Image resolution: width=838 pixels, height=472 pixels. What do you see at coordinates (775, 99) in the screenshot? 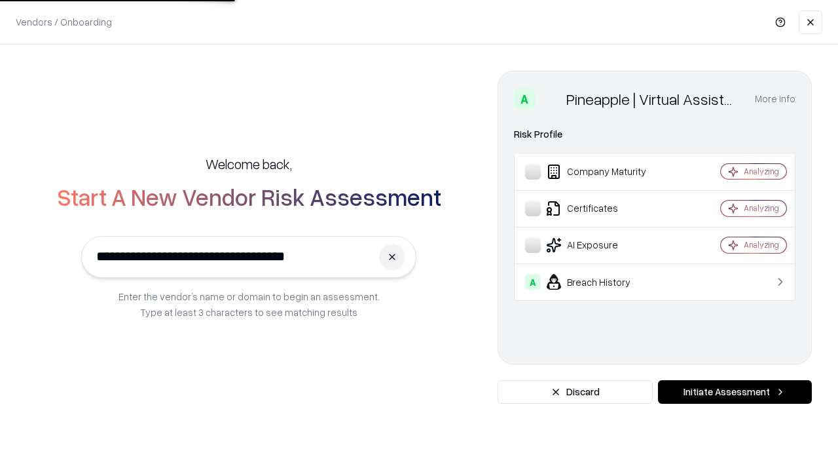
I see `button: More info` at bounding box center [775, 99].